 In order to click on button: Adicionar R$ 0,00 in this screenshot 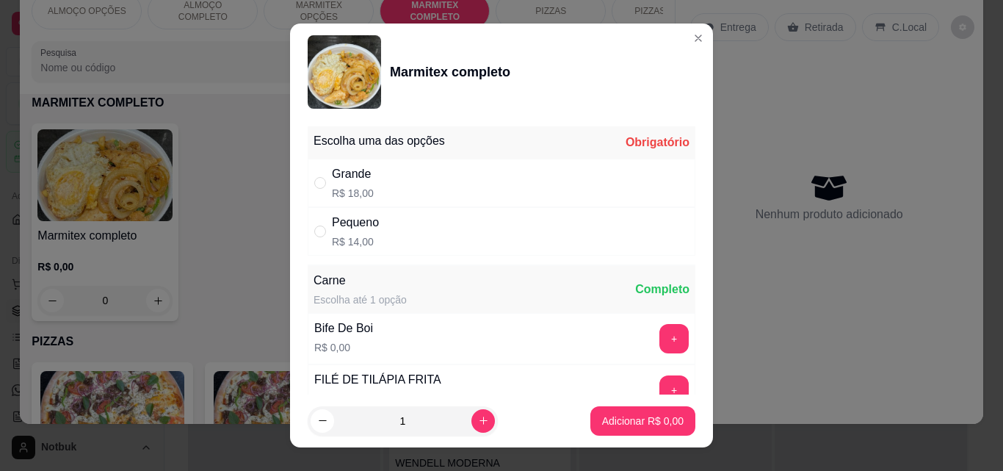, I will do `click(642, 421)`.